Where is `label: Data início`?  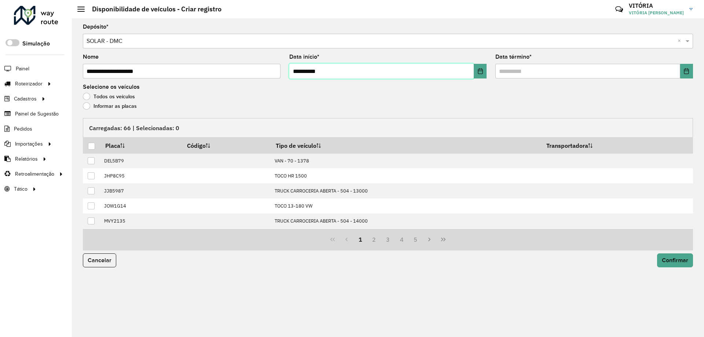 label: Data início is located at coordinates (304, 57).